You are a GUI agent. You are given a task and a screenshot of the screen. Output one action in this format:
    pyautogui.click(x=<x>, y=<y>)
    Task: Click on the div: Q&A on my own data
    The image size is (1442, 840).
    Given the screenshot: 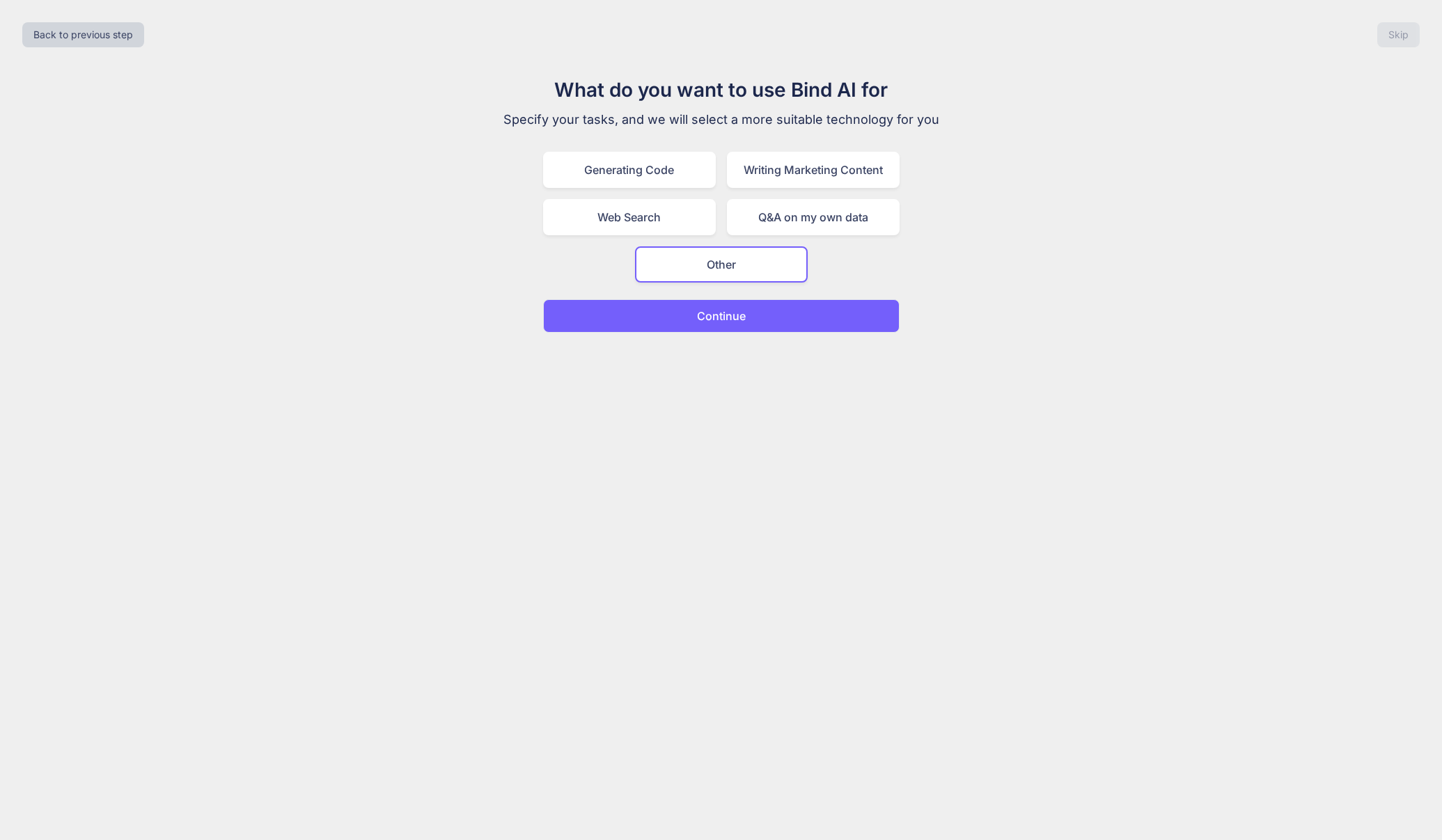 What is the action you would take?
    pyautogui.click(x=813, y=217)
    